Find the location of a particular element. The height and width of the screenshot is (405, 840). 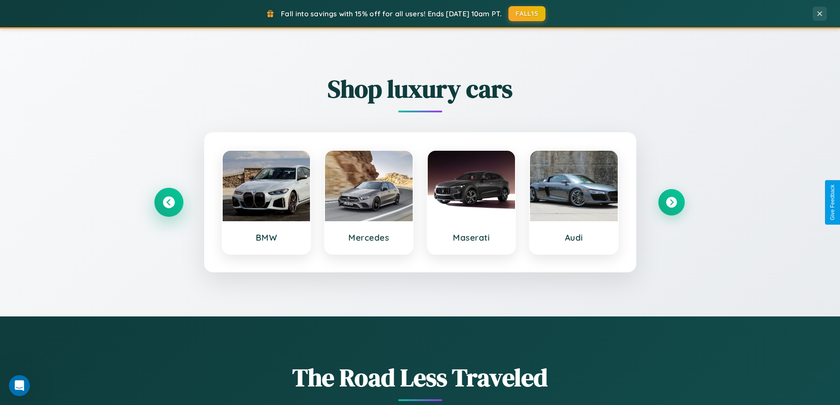

h3: BMW is located at coordinates (266, 238).